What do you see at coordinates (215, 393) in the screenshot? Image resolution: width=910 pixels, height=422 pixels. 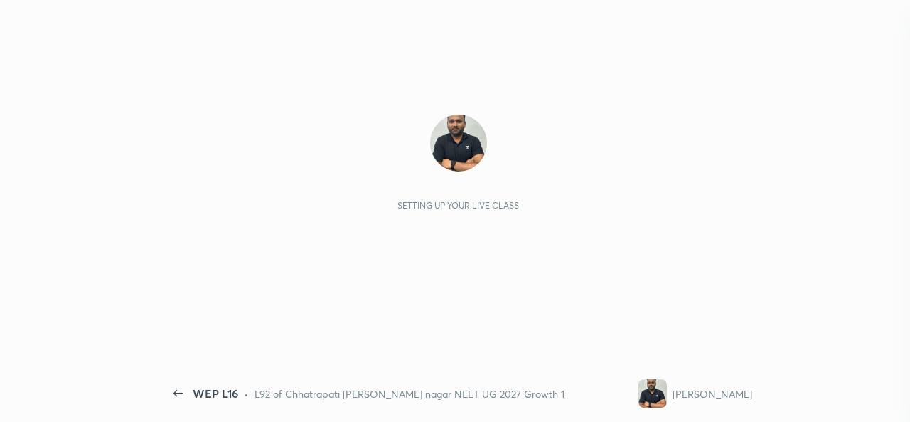 I see `div: WEP L16` at bounding box center [215, 393].